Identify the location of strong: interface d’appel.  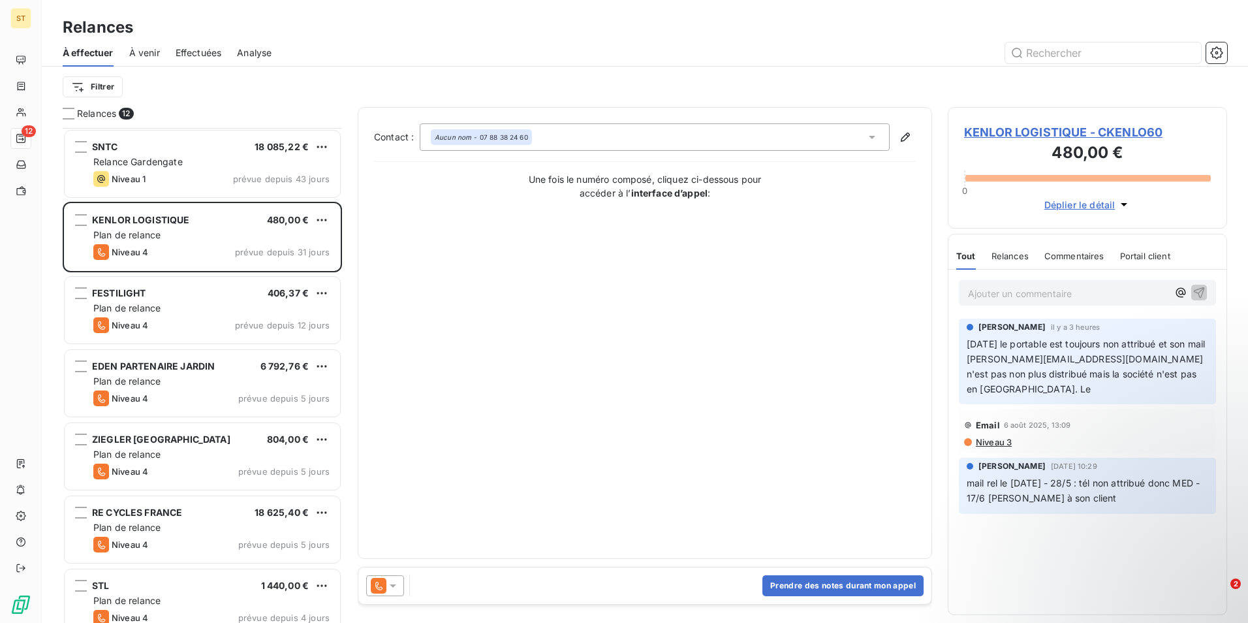
(670, 193).